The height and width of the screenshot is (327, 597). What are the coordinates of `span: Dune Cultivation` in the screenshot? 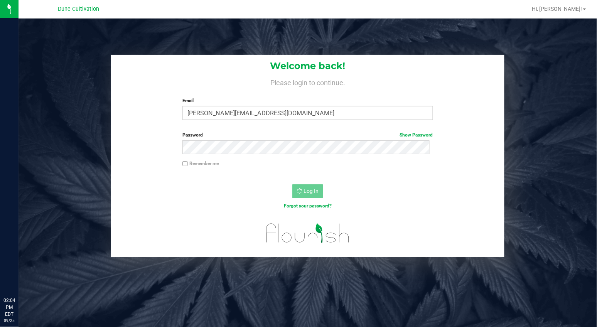 It's located at (79, 9).